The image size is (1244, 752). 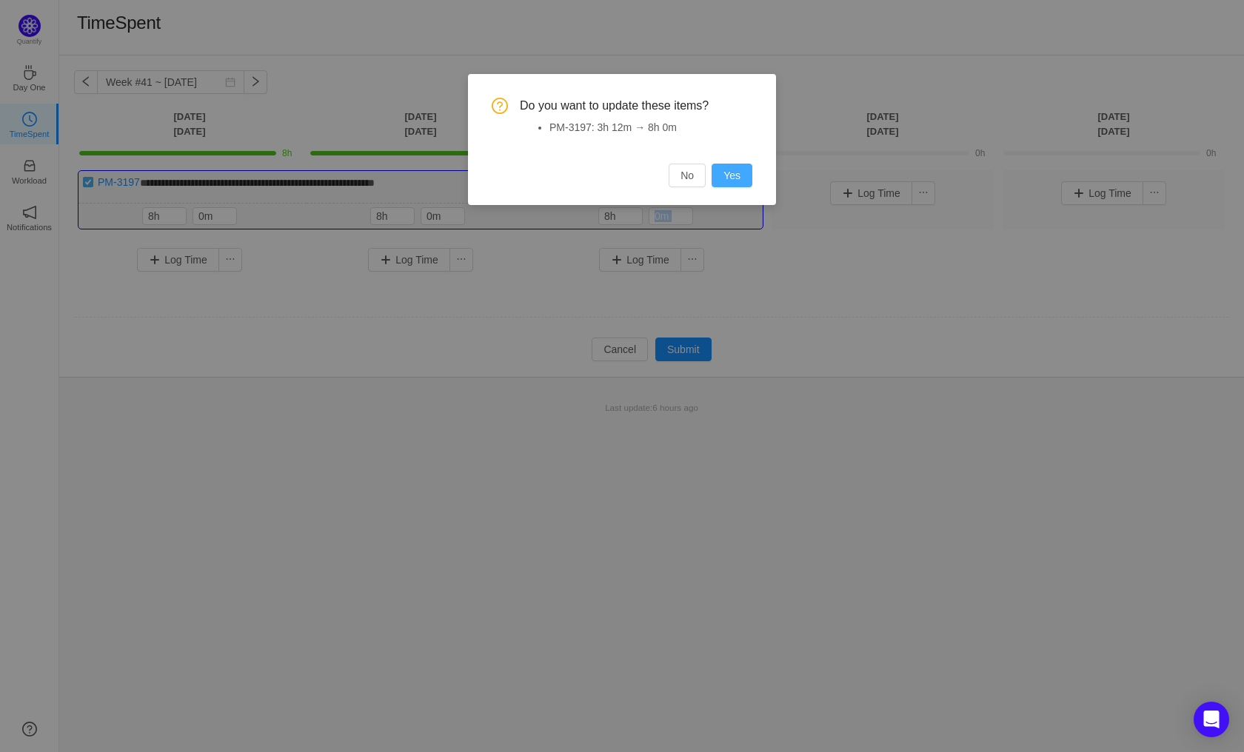 What do you see at coordinates (636, 106) in the screenshot?
I see `span: Do you want to update these items?` at bounding box center [636, 106].